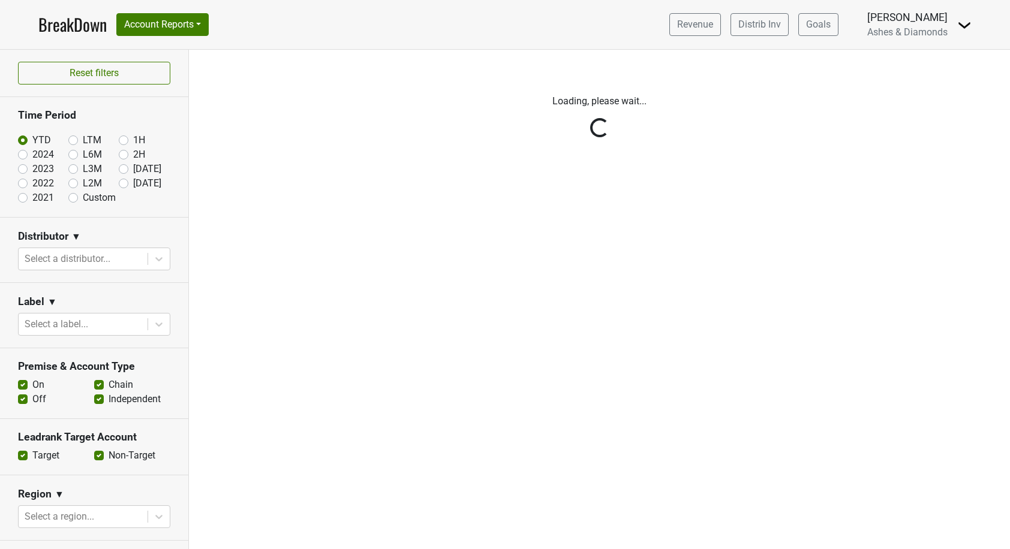 This screenshot has width=1010, height=549. I want to click on span: Ashes & Diamonds, so click(907, 32).